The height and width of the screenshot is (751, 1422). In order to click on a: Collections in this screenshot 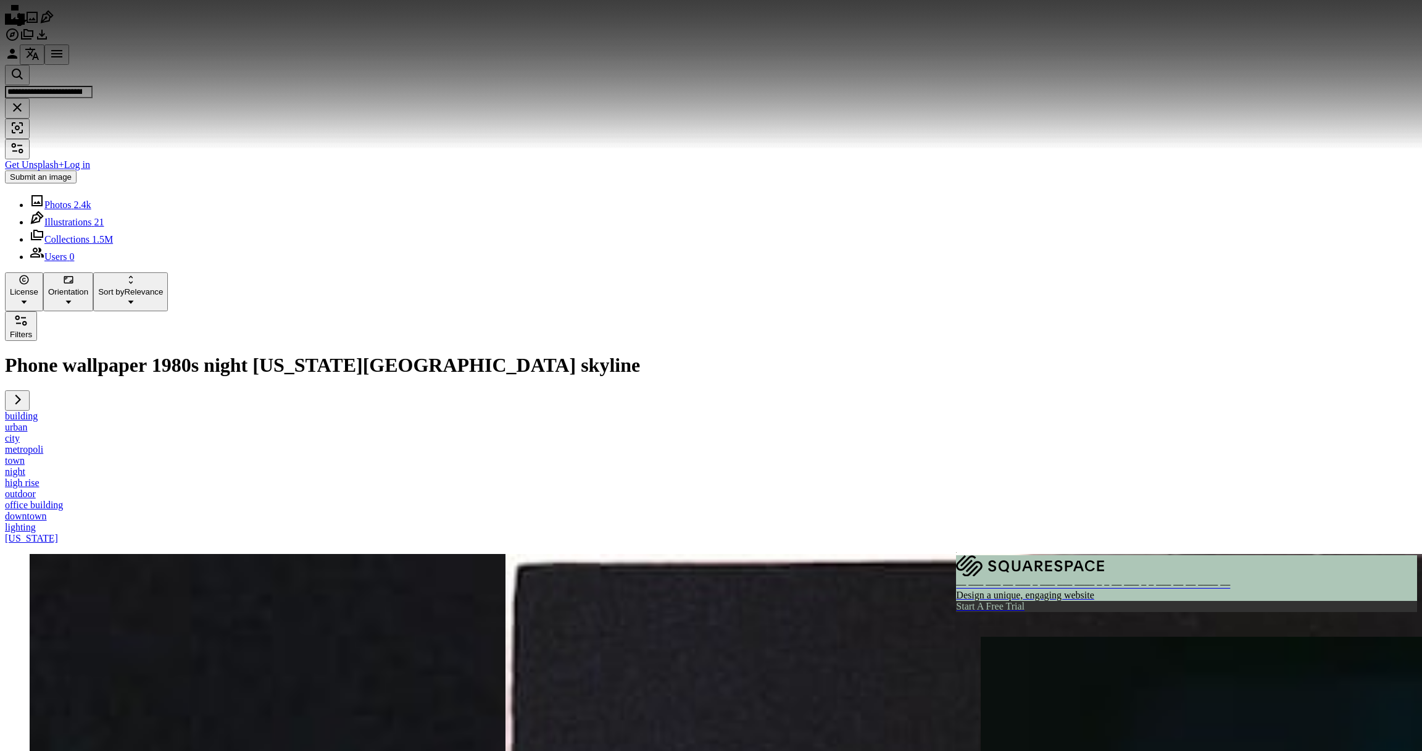, I will do `click(27, 38)`.